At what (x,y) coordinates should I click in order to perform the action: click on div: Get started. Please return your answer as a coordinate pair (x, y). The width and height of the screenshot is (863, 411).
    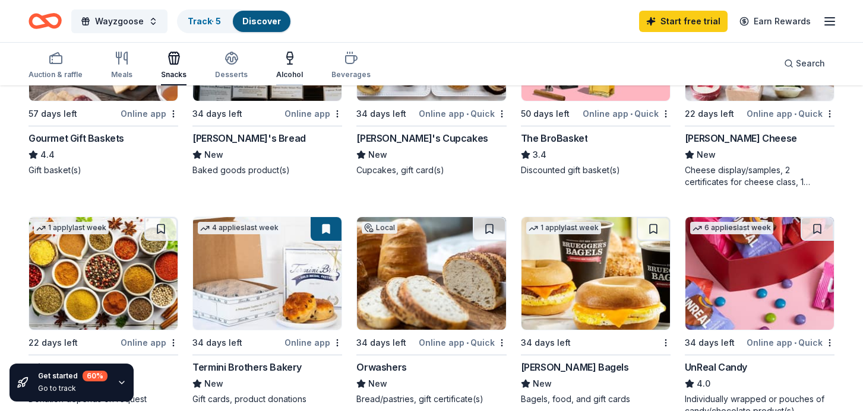
    Looking at the image, I should click on (72, 376).